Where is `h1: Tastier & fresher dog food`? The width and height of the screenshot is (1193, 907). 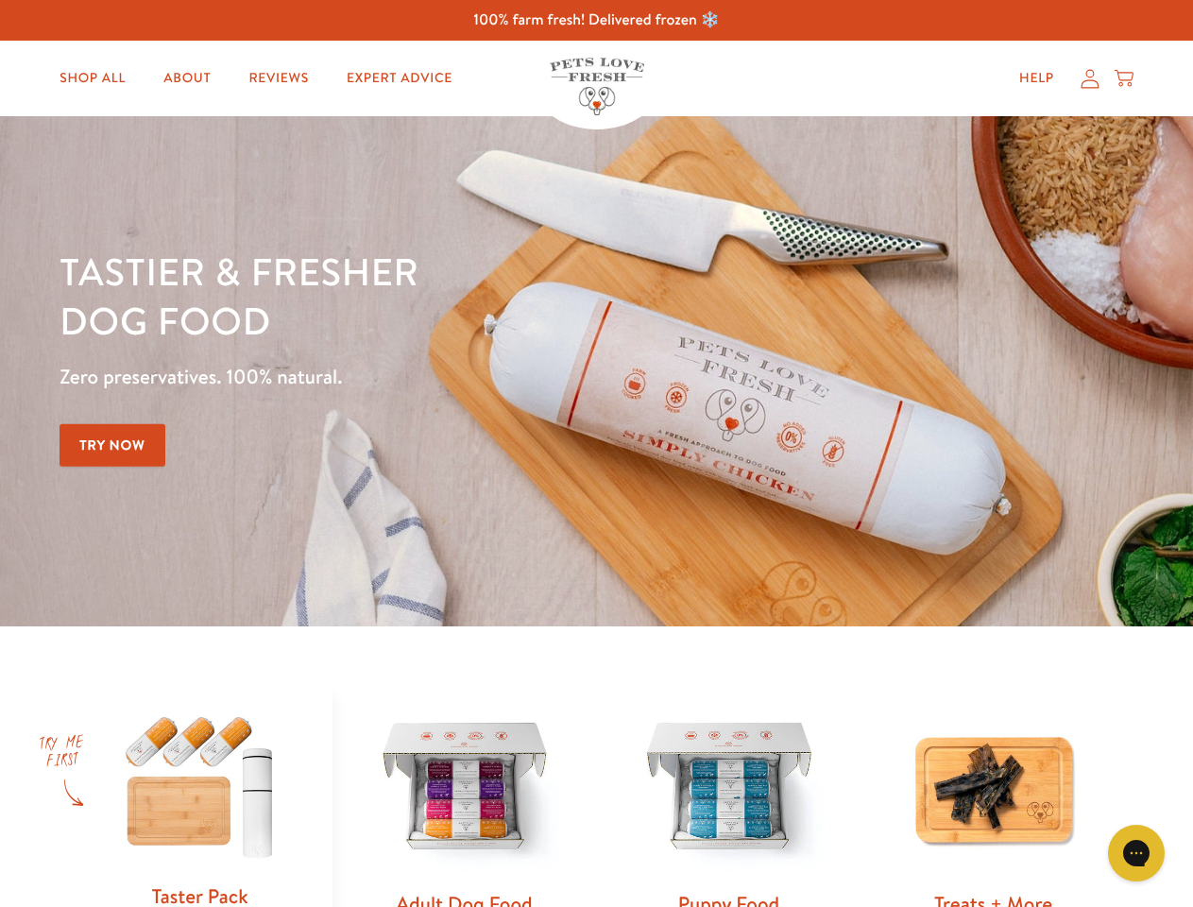
h1: Tastier & fresher dog food is located at coordinates (418, 296).